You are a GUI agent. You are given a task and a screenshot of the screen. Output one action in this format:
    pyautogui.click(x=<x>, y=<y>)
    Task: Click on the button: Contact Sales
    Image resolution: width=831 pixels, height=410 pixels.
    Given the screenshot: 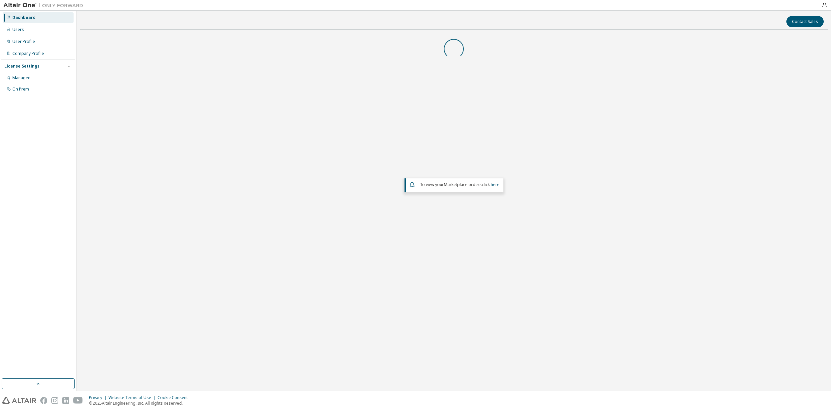 What is the action you would take?
    pyautogui.click(x=805, y=22)
    